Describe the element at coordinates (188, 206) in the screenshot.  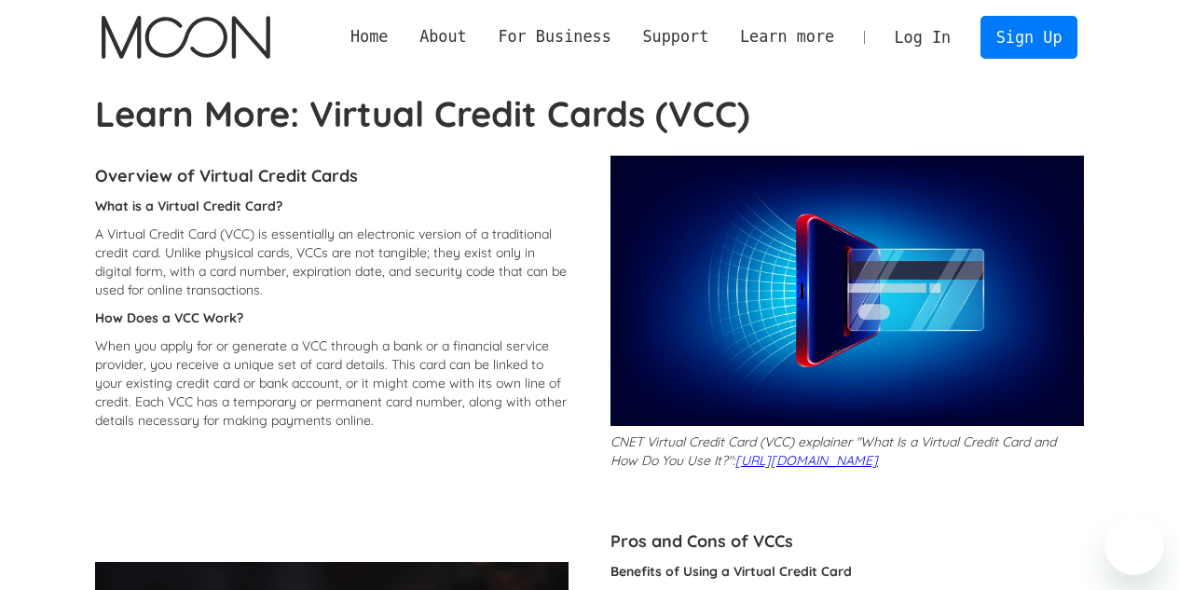
I see `strong: What is a Virtual Credit Card?` at that location.